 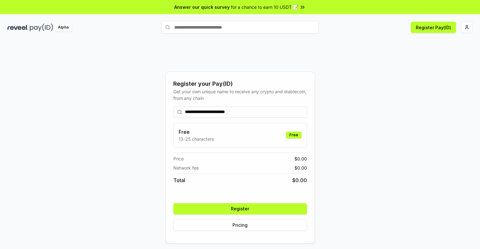 What do you see at coordinates (179, 181) in the screenshot?
I see `span: Total` at bounding box center [179, 181].